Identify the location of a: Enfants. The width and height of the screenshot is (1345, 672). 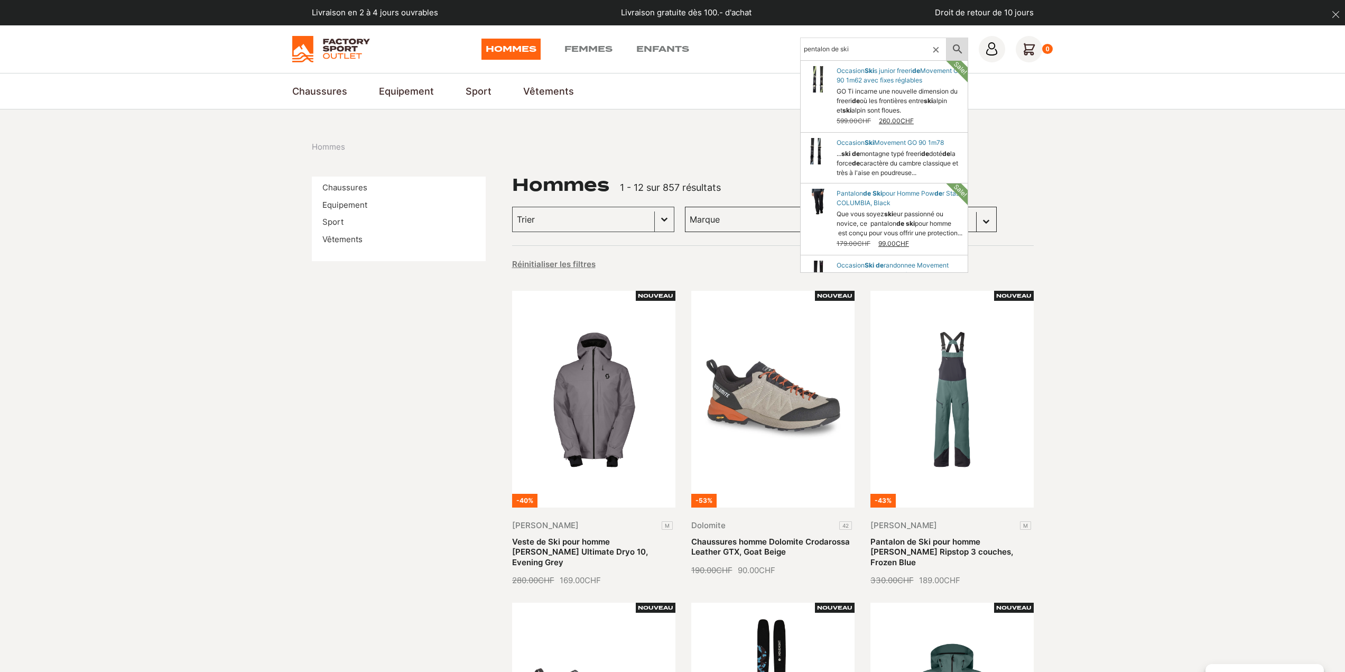
(663, 49).